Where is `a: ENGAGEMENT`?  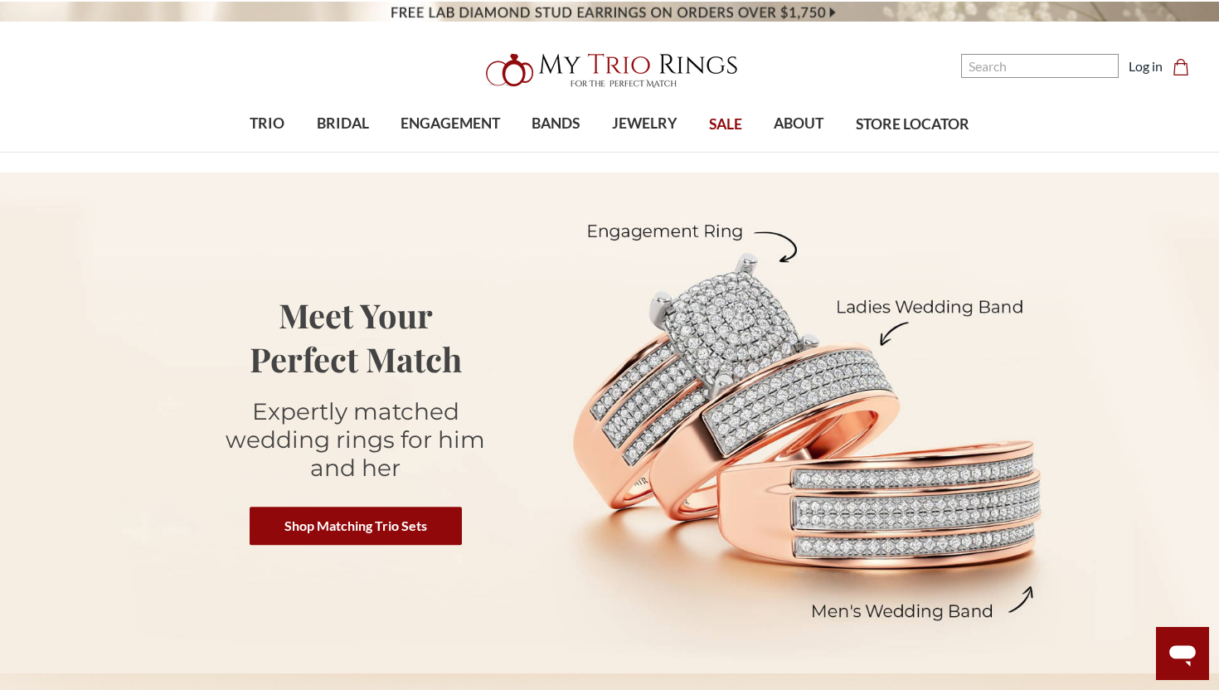 a: ENGAGEMENT is located at coordinates (450, 124).